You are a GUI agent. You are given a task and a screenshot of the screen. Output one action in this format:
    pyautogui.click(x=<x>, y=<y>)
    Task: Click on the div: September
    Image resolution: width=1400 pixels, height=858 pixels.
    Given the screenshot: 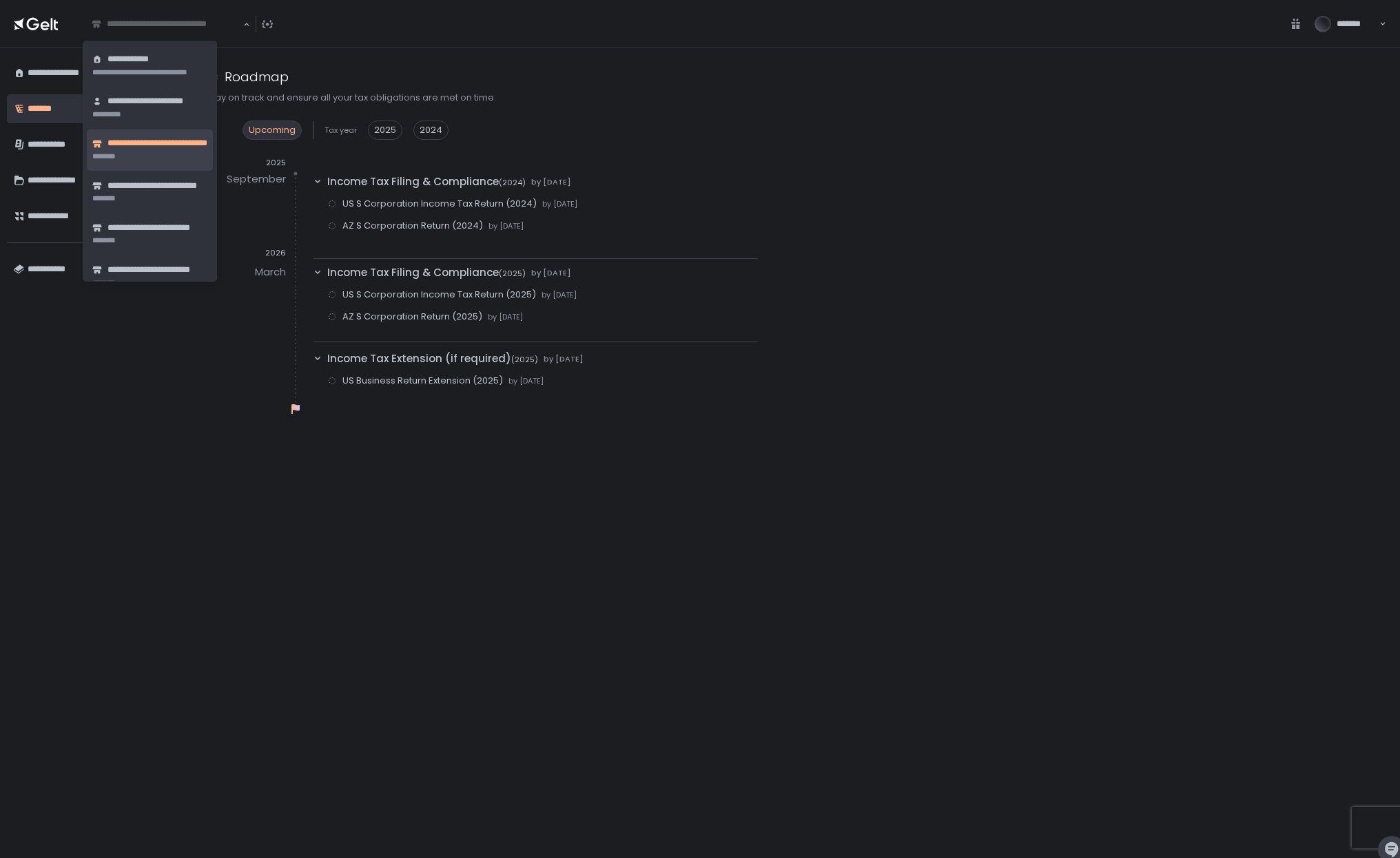 What is the action you would take?
    pyautogui.click(x=256, y=179)
    